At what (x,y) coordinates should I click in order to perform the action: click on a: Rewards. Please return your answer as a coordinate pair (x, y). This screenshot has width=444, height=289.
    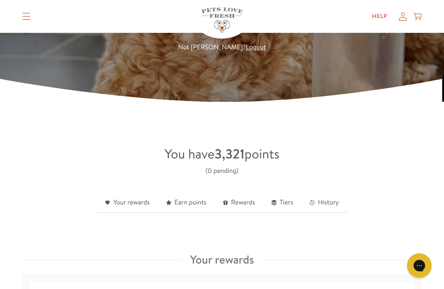
    Looking at the image, I should click on (239, 203).